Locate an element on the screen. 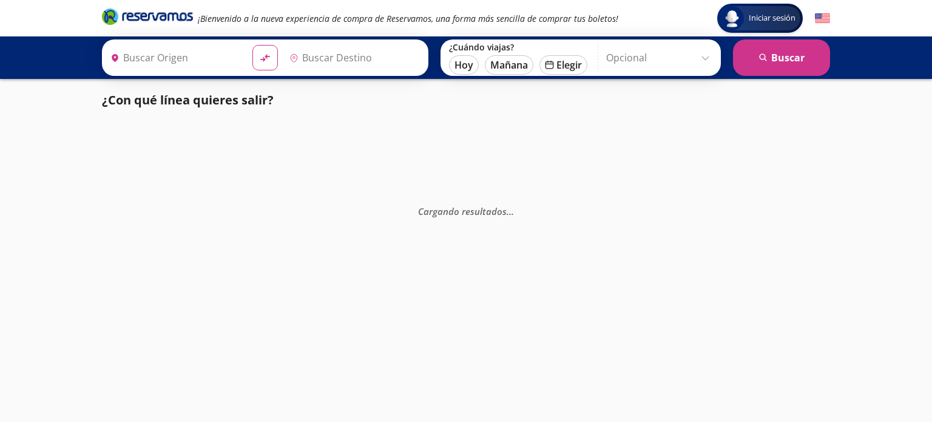 The height and width of the screenshot is (422, 932). a: Brand Logo is located at coordinates (147, 18).